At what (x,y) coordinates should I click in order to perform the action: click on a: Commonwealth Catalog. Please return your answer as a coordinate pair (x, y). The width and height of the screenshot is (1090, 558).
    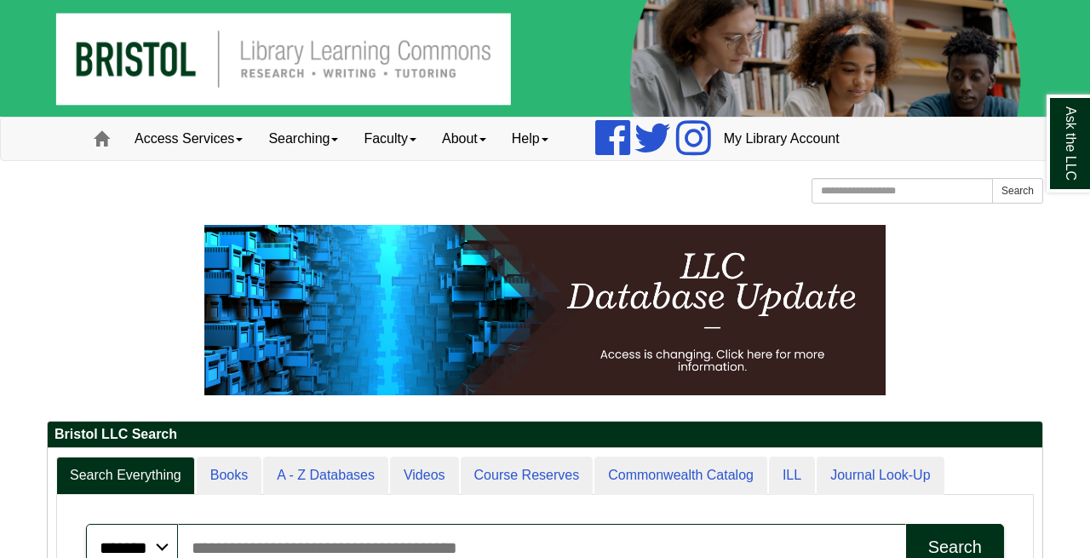
    Looking at the image, I should click on (680, 475).